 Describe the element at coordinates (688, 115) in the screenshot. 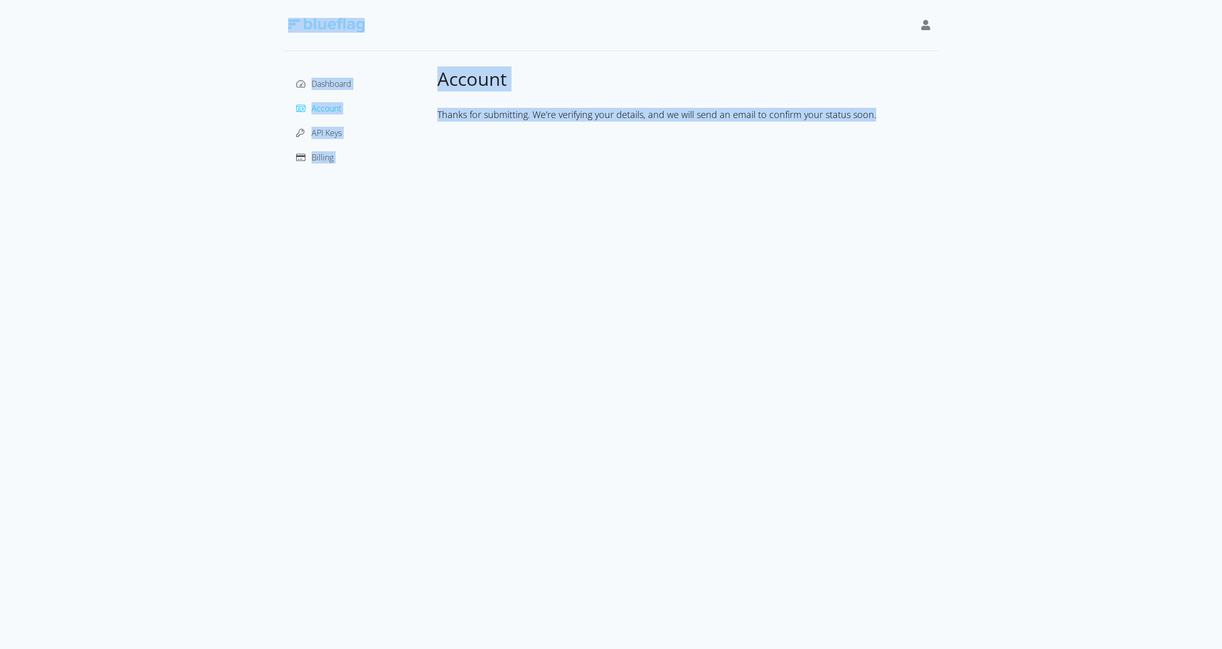

I see `div: Thanks for submitting. We're verifying your details, and we will send an email to confirm your st...` at that location.